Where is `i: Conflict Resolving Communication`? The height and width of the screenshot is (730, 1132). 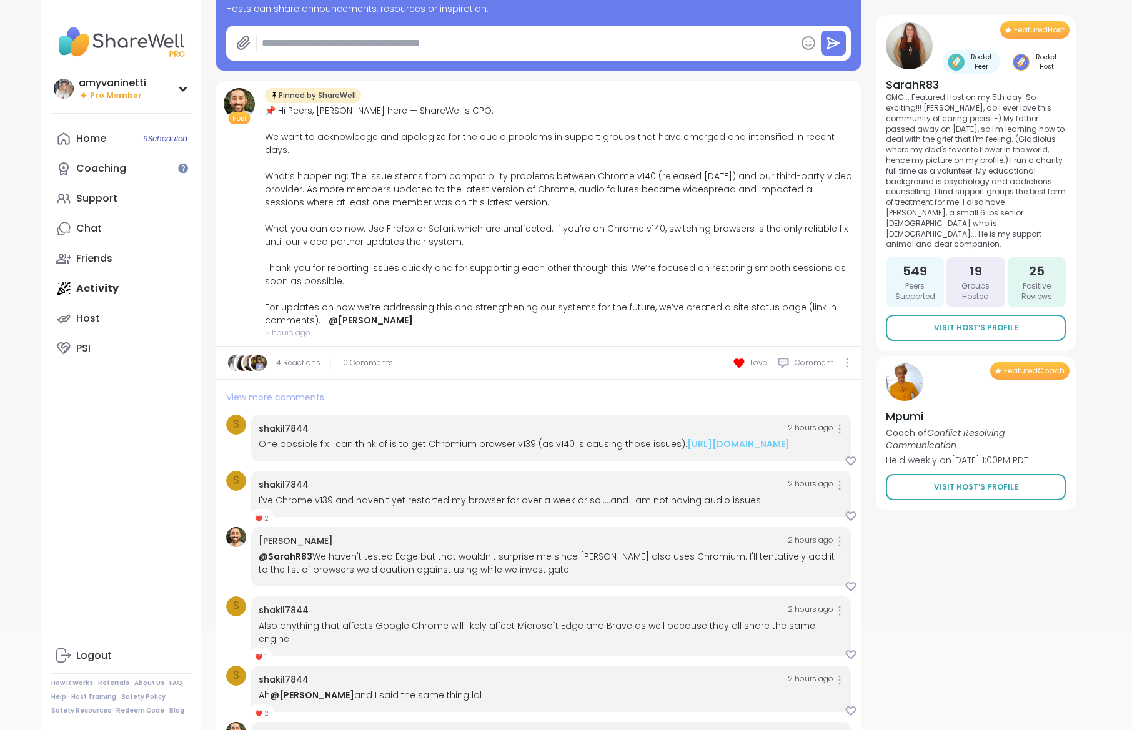
i: Conflict Resolving Communication is located at coordinates (945, 439).